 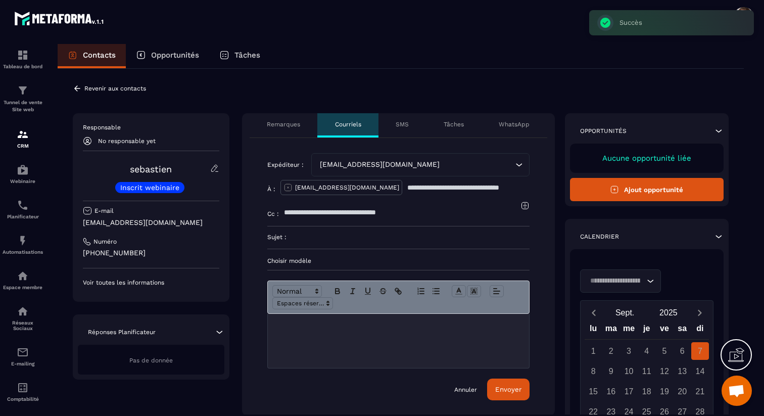 I want to click on p: Choisir modèle, so click(x=398, y=261).